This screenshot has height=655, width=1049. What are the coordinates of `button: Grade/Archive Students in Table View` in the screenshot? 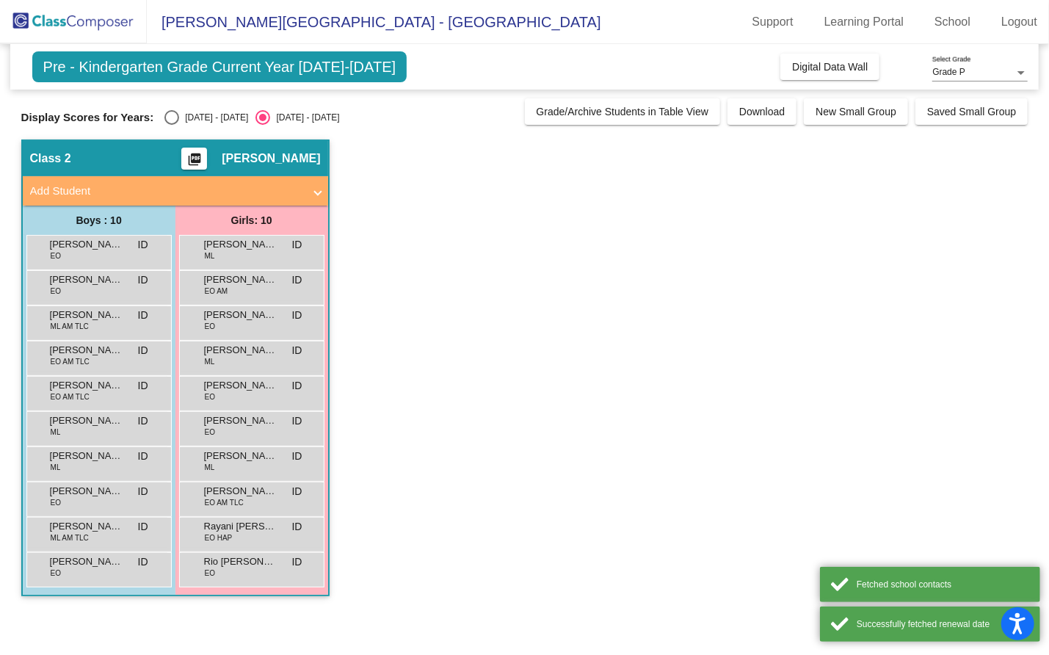 It's located at (622, 112).